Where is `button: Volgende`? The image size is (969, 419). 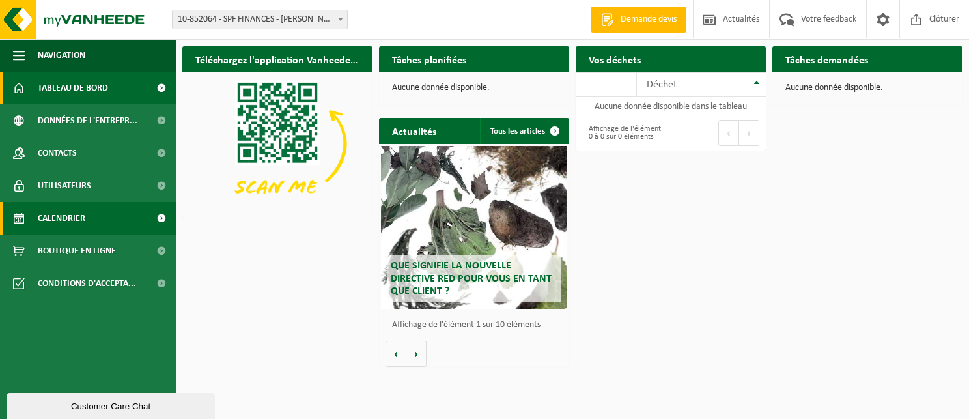 button: Volgende is located at coordinates (416, 354).